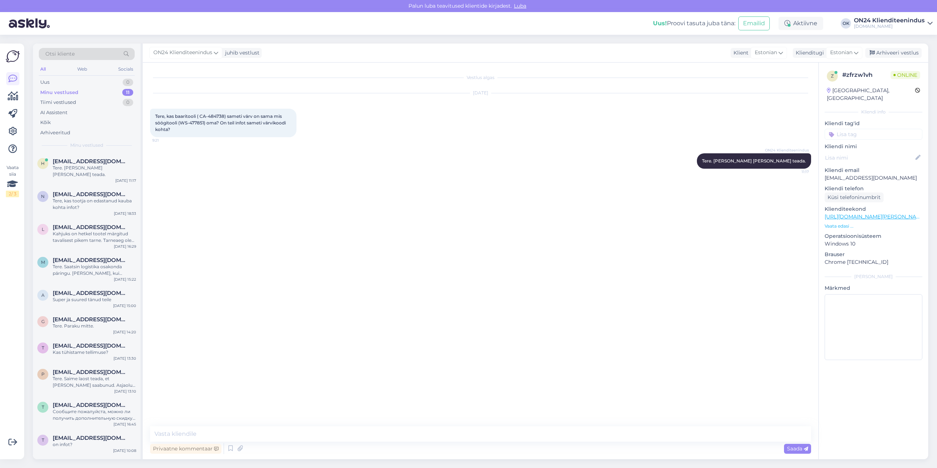 The width and height of the screenshot is (937, 468). Describe the element at coordinates (874, 254) in the screenshot. I see `p: Brauser` at that location.